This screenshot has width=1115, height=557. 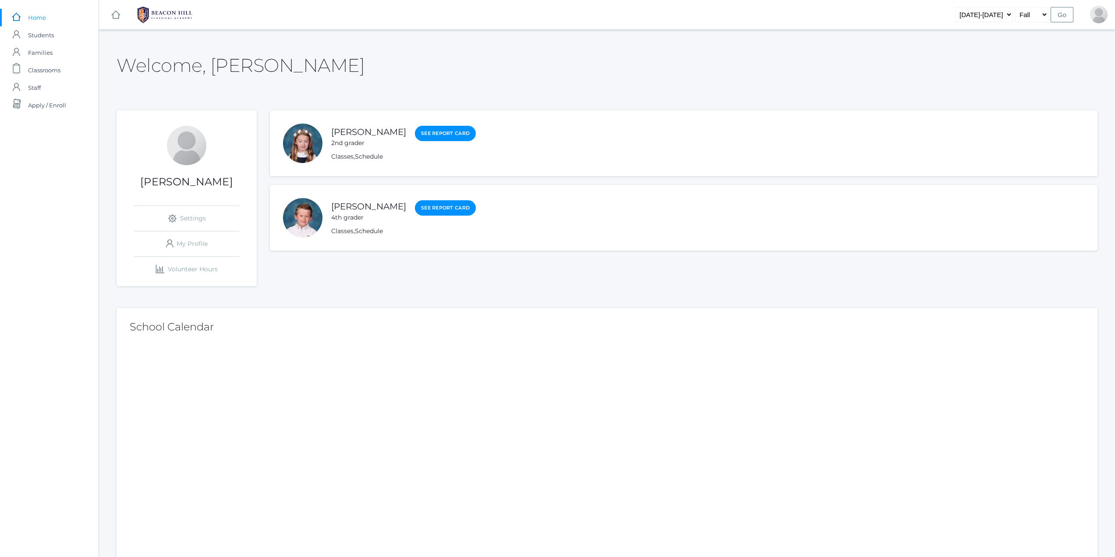 I want to click on span: Staff, so click(x=34, y=88).